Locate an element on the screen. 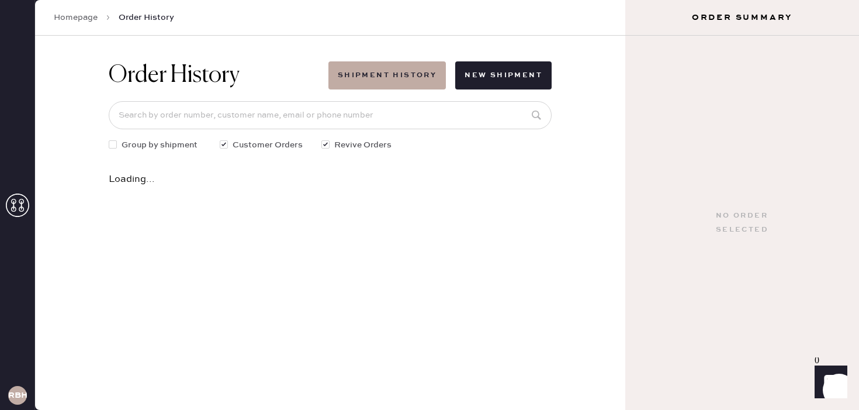 The width and height of the screenshot is (859, 410). span: Group by shipment is located at coordinates (160, 145).